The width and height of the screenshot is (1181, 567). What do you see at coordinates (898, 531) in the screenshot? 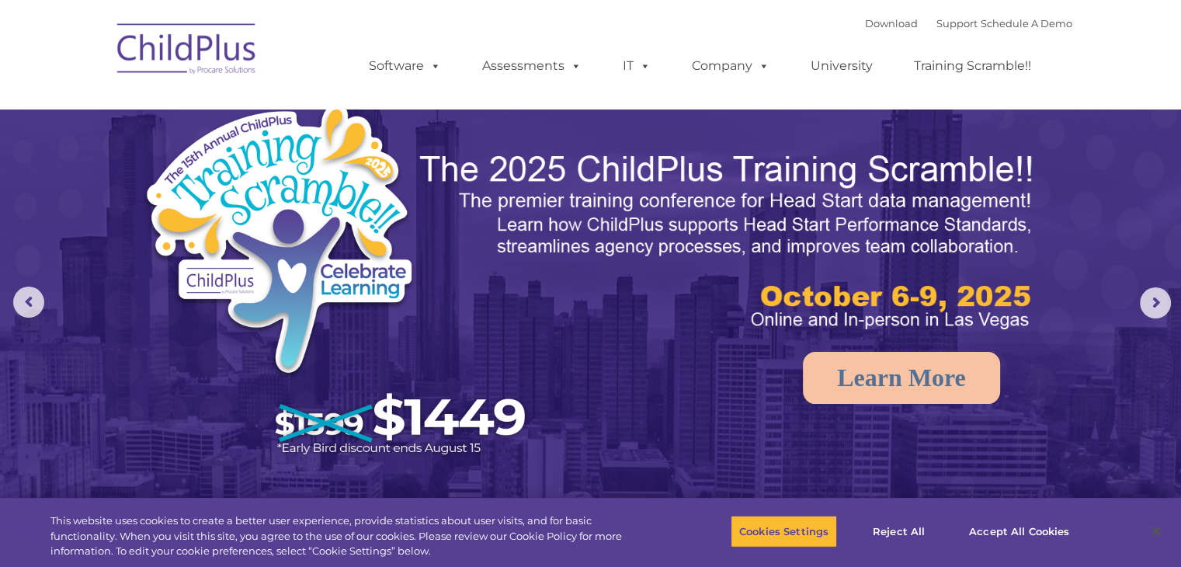
I see `button: Reject All` at bounding box center [898, 531].